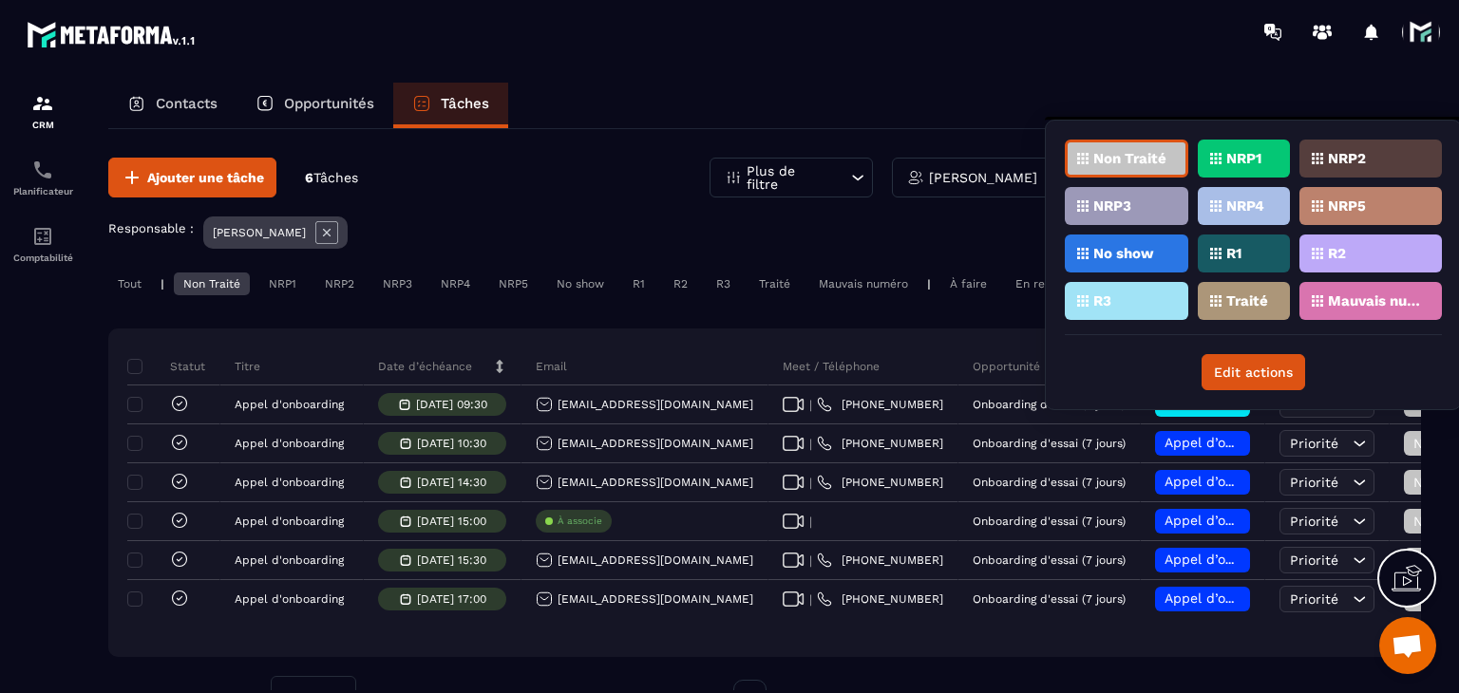  What do you see at coordinates (513, 284) in the screenshot?
I see `div: NRP5` at bounding box center [513, 284].